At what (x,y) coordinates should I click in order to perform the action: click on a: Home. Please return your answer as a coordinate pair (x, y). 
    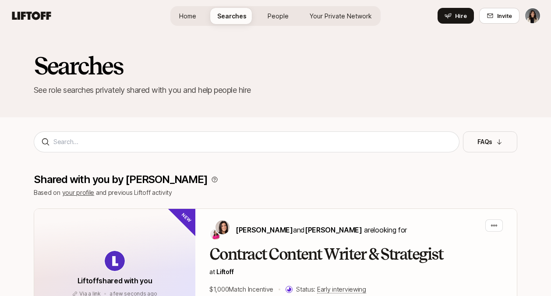
    Looking at the image, I should click on (187, 16).